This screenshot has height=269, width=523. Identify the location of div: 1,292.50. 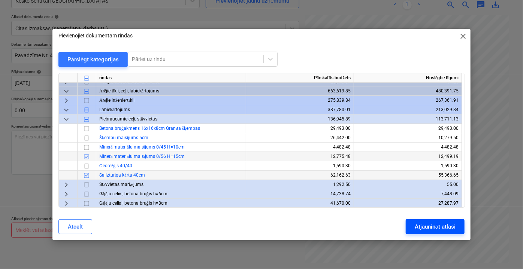
(300, 185).